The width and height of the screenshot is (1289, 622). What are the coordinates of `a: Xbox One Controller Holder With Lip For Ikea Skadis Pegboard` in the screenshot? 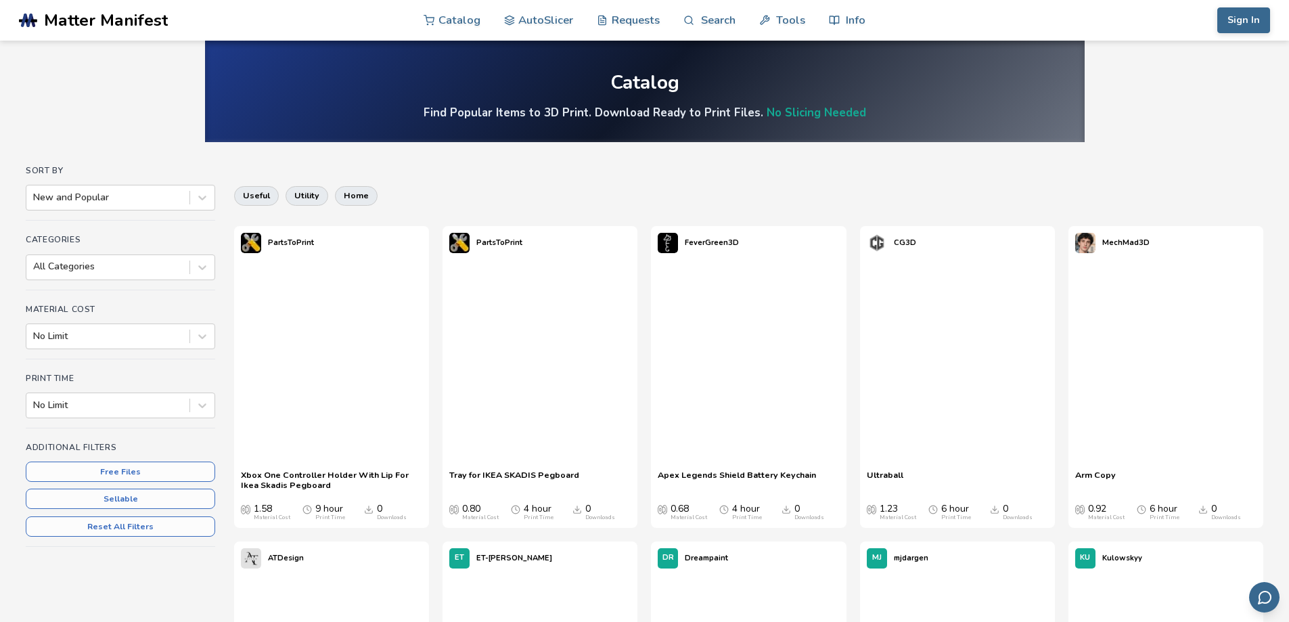 It's located at (332, 480).